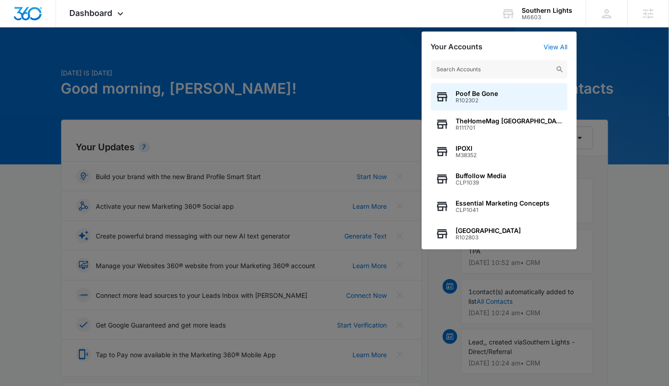  Describe the element at coordinates (503, 210) in the screenshot. I see `span: CLP1041` at that location.